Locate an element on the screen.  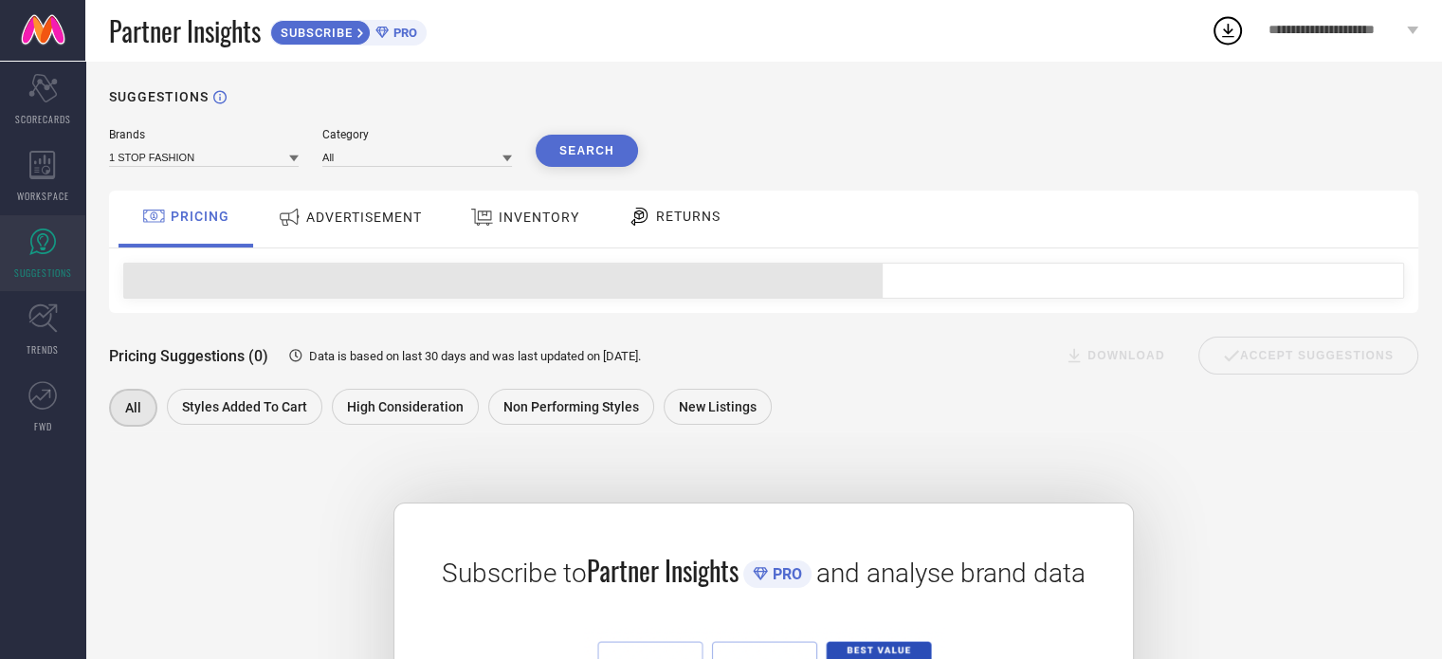
span: SUGGESTIONS is located at coordinates (43, 272).